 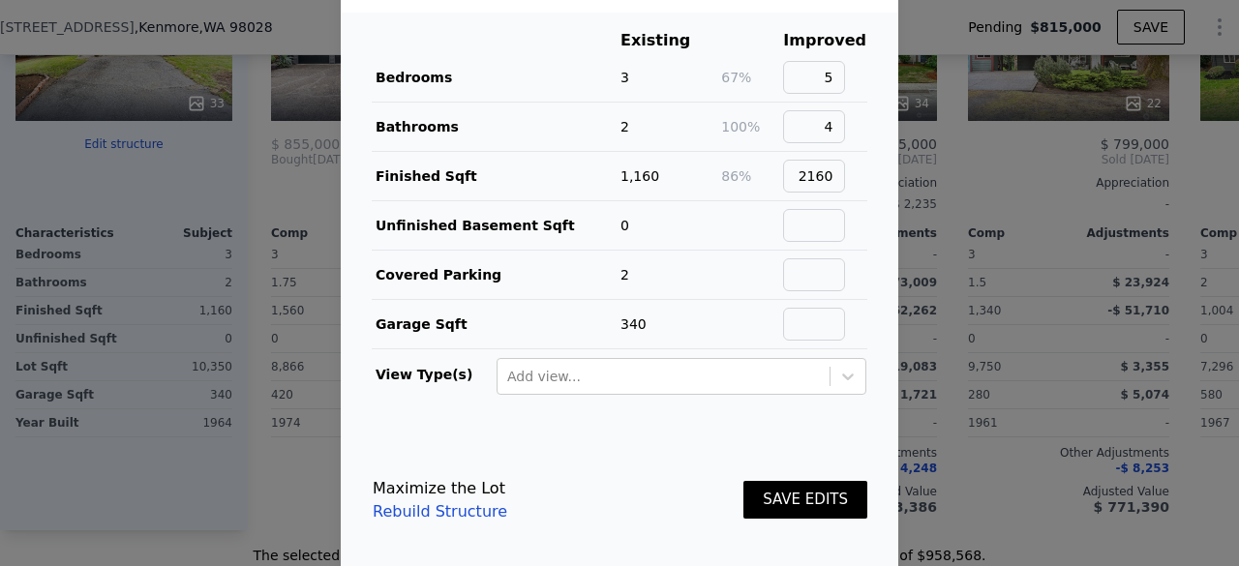 What do you see at coordinates (624, 225) in the screenshot?
I see `span: 0` at bounding box center [624, 225].